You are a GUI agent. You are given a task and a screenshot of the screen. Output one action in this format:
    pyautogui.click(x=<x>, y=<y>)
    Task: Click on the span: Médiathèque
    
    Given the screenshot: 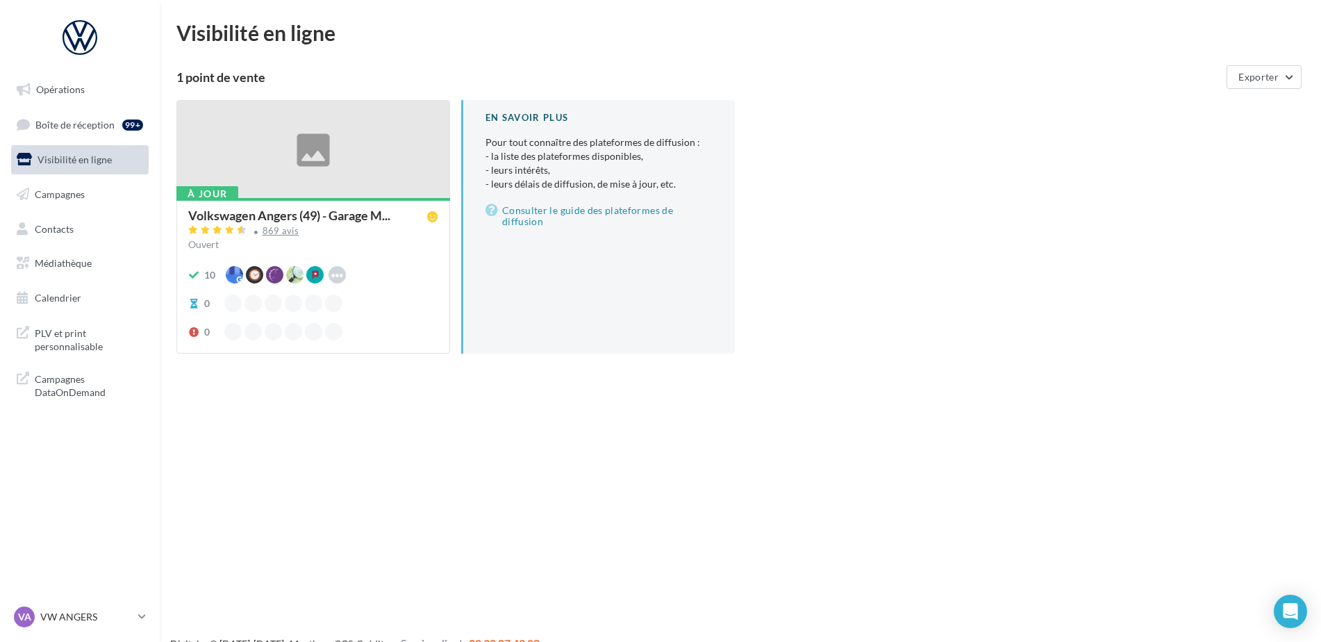 What is the action you would take?
    pyautogui.click(x=63, y=263)
    